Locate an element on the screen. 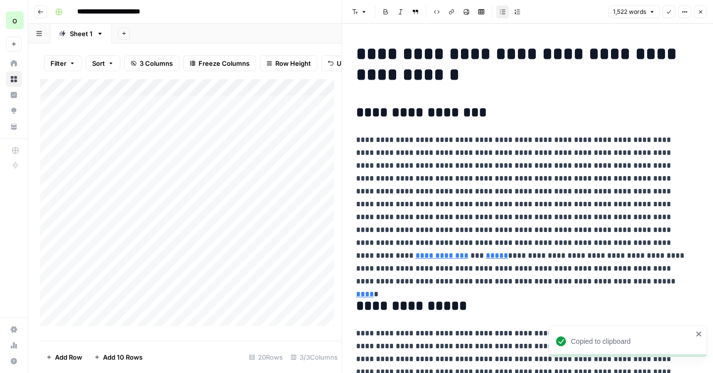 The height and width of the screenshot is (373, 713). button: Row Height is located at coordinates (289, 63).